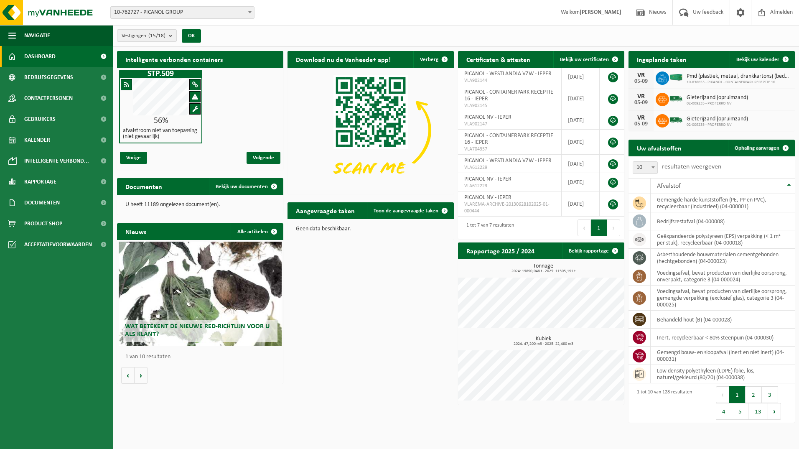 The height and width of the screenshot is (449, 799). What do you see at coordinates (543, 341) in the screenshot?
I see `h3: Kubiek` at bounding box center [543, 341].